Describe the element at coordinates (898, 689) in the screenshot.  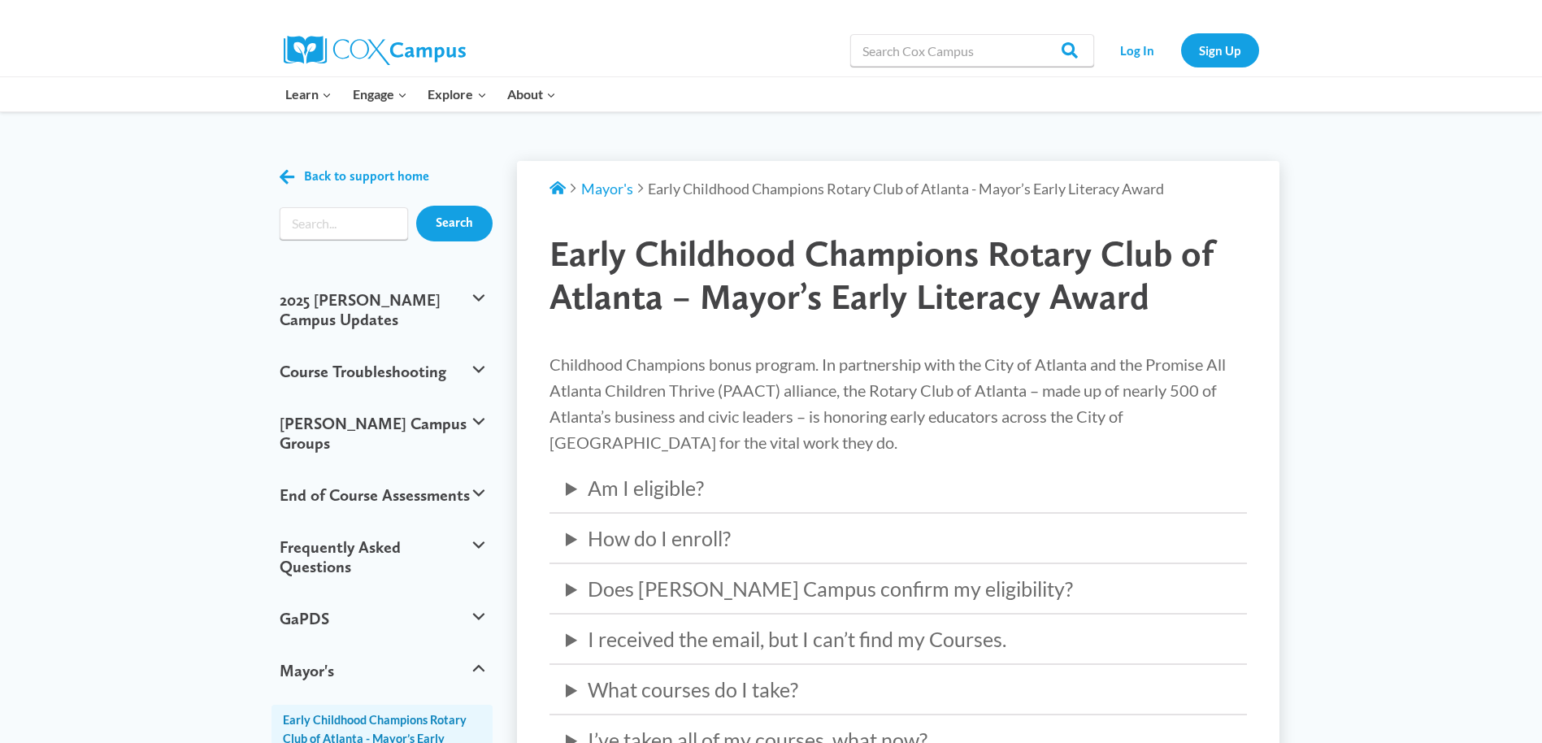
I see `summary: What courses do I take?` at that location.